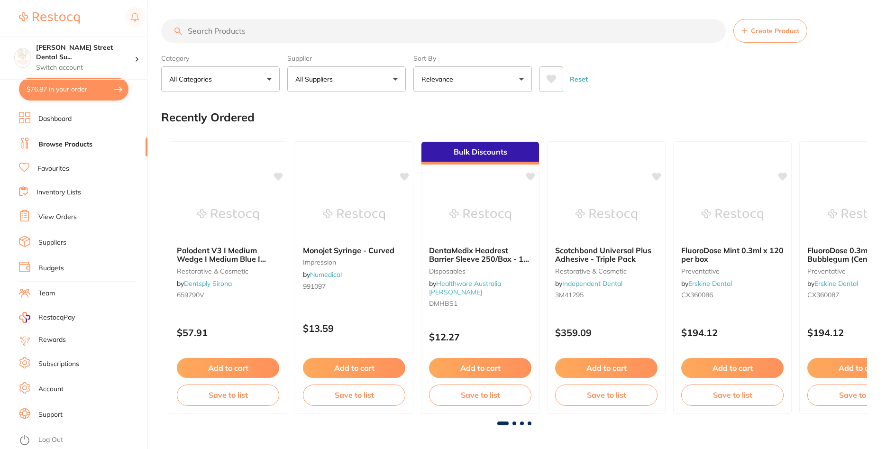 This screenshot has height=449, width=886. I want to click on button: Log Out, so click(82, 440).